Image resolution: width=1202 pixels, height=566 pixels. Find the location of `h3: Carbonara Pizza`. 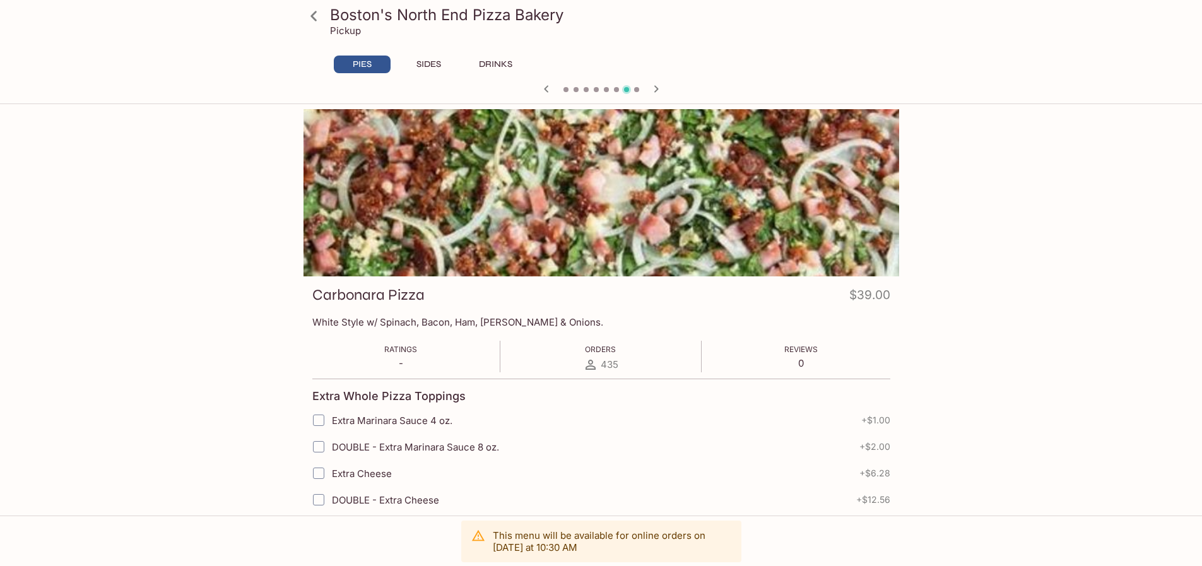

h3: Carbonara Pizza is located at coordinates (368, 295).